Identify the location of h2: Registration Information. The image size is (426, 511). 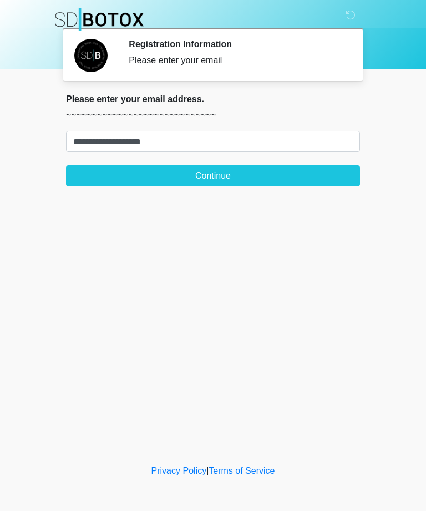
(236, 44).